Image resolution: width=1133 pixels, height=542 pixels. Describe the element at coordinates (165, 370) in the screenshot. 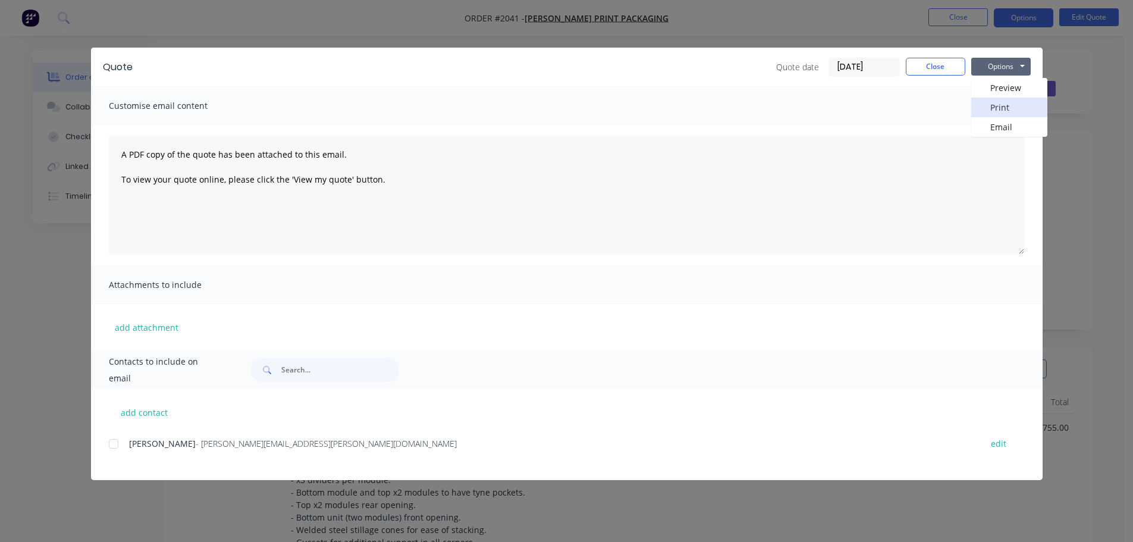

I see `span: Contacts to include on email` at that location.